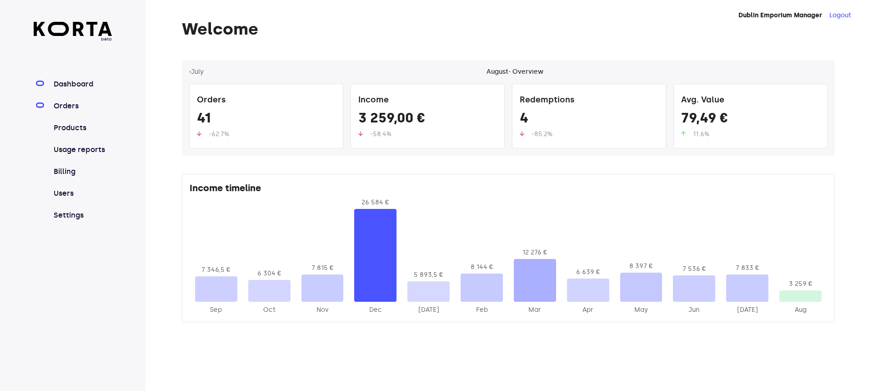  What do you see at coordinates (800, 284) in the screenshot?
I see `div: 3 259 €` at bounding box center [800, 284].